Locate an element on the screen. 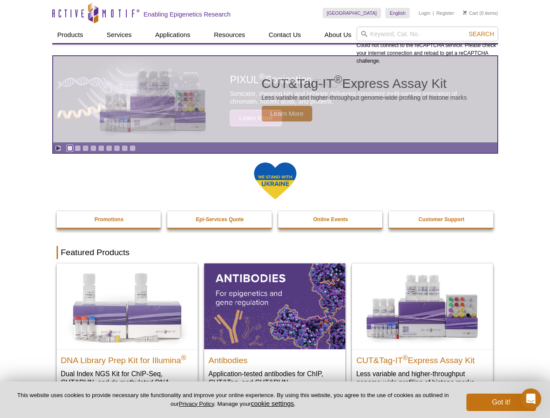 The width and height of the screenshot is (550, 418). h2: DNA Library Prep Kit for Illumina is located at coordinates (127, 358).